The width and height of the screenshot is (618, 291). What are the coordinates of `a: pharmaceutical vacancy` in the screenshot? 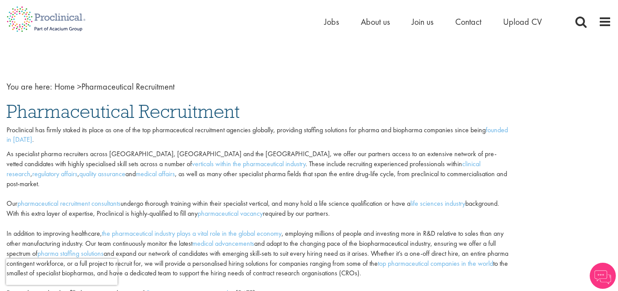 It's located at (230, 213).